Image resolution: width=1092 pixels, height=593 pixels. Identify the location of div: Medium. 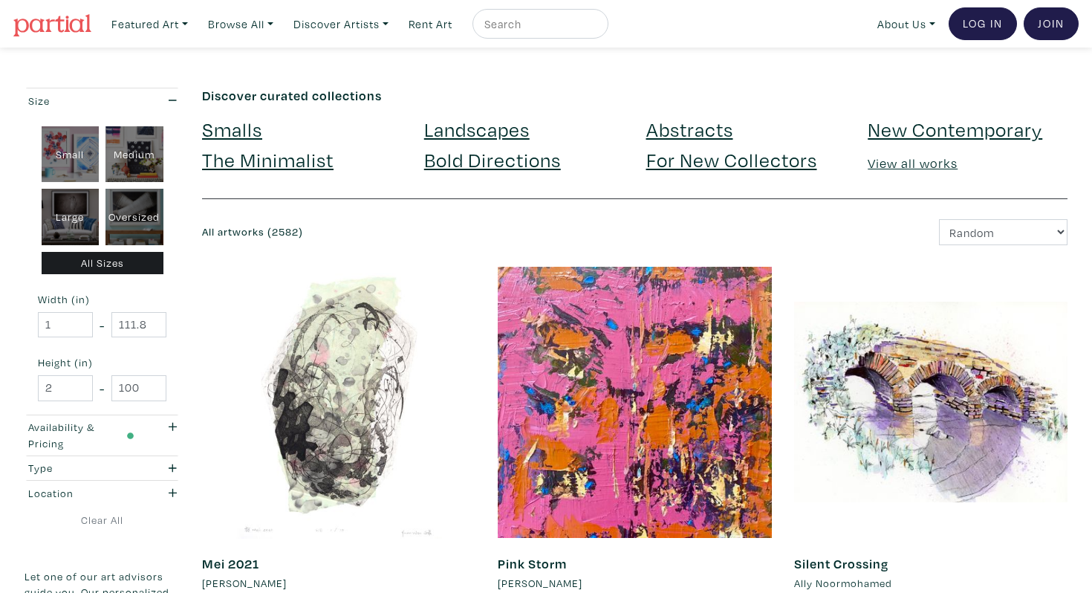
(134, 155).